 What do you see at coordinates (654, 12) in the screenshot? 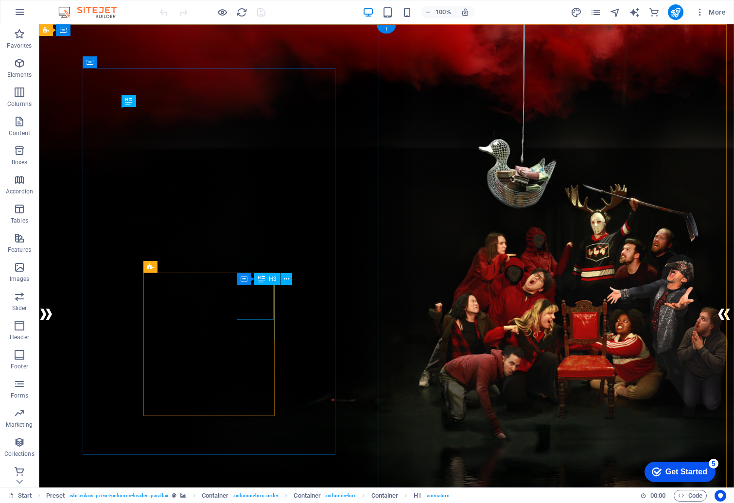
I see `button: commerce` at bounding box center [654, 12].